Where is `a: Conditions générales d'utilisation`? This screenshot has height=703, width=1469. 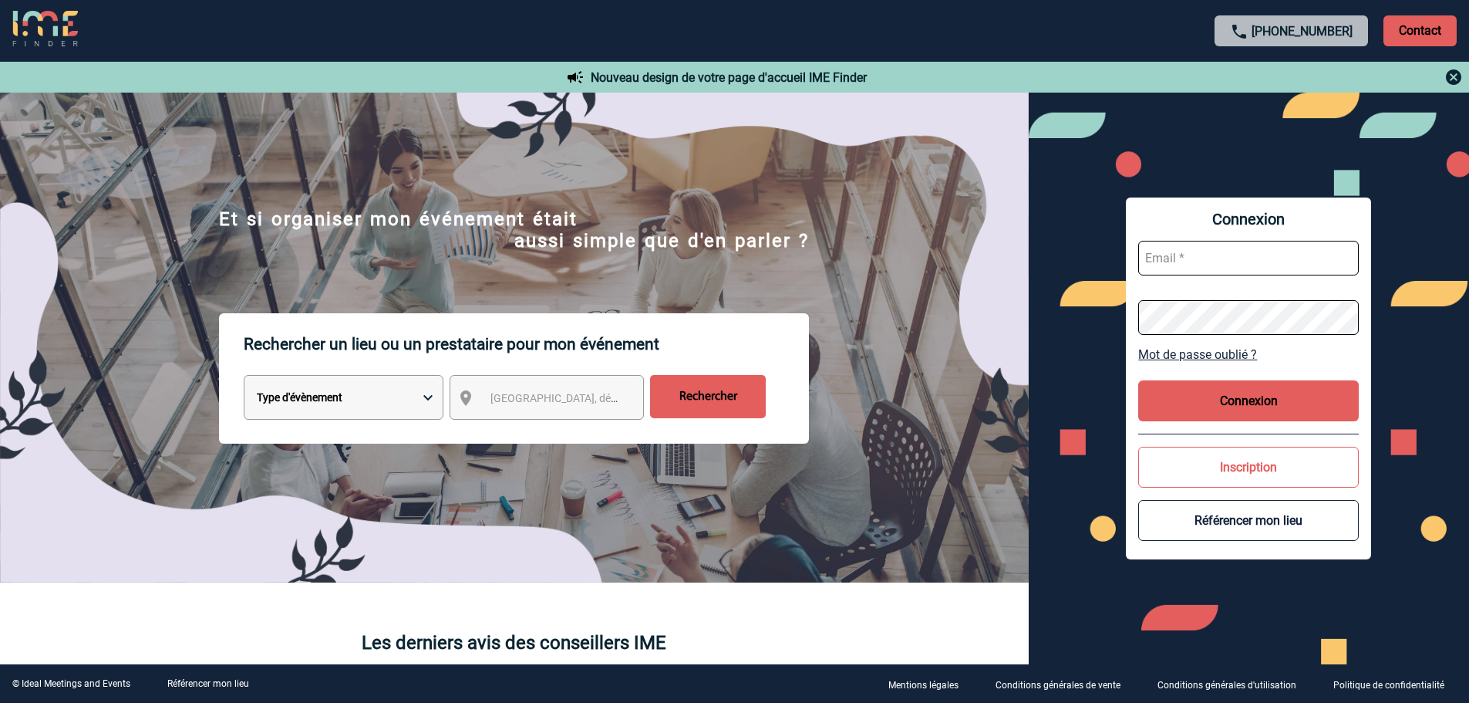
a: Conditions générales d'utilisation is located at coordinates (1233, 683).